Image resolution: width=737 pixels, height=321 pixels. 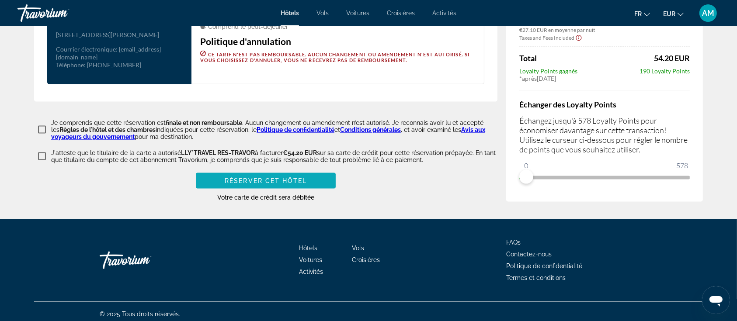 I want to click on span: © 2025 Tous droits réservés., so click(x=140, y=314).